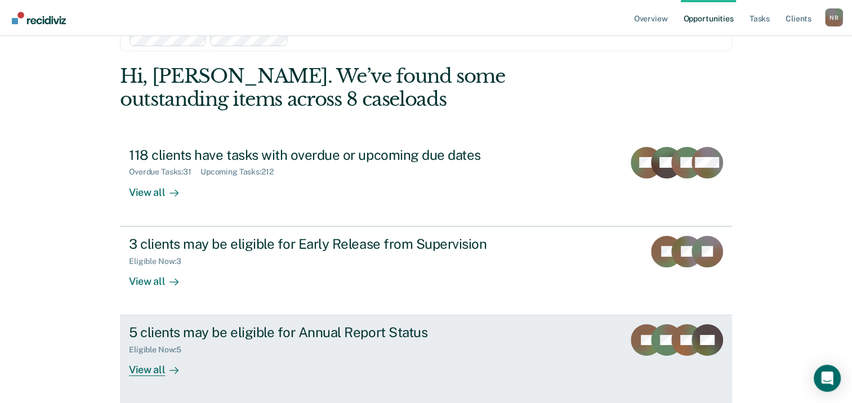 Image resolution: width=852 pixels, height=403 pixels. I want to click on div: N B, so click(834, 17).